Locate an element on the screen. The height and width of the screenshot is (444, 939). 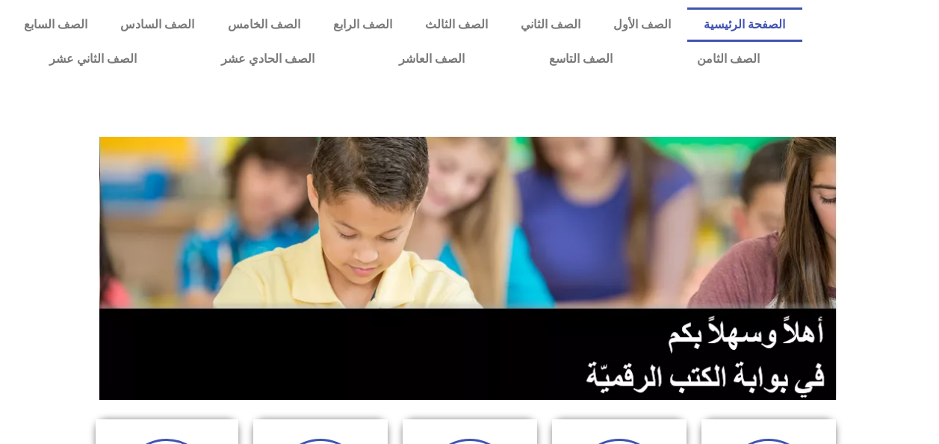
a: الصف السادس is located at coordinates (157, 25).